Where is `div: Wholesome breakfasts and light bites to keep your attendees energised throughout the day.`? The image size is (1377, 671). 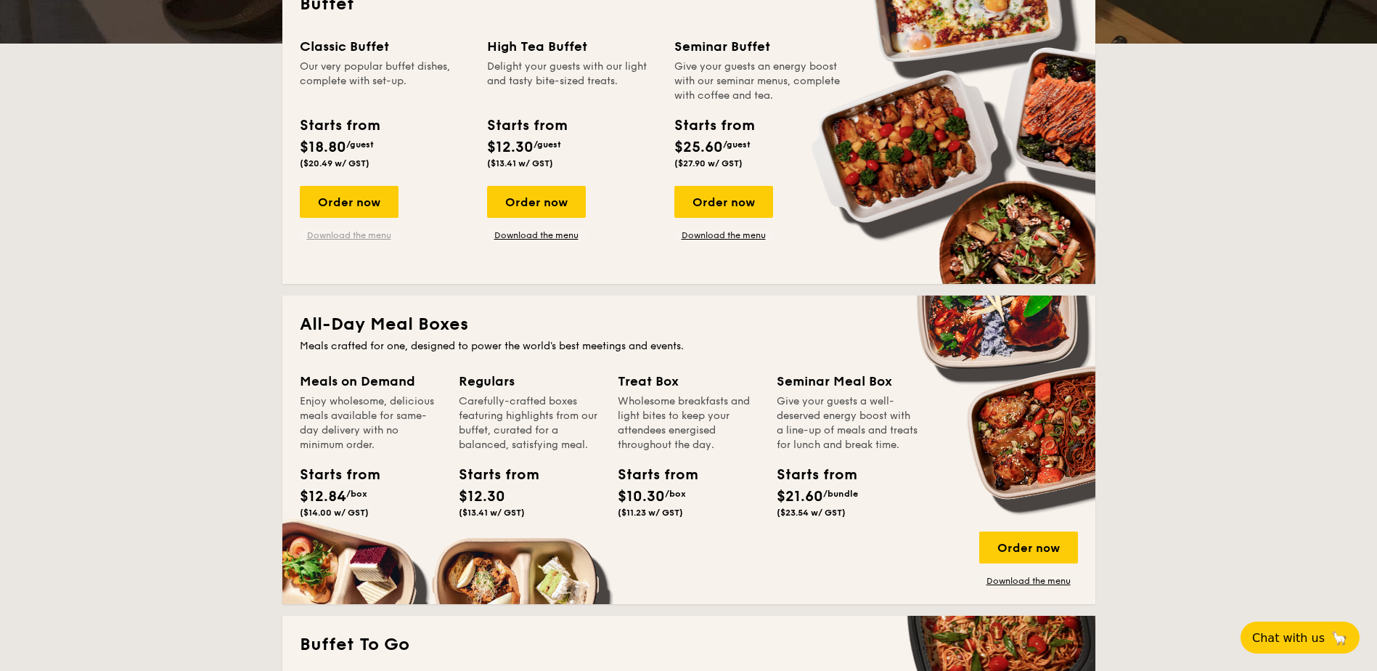
div: Wholesome breakfasts and light bites to keep your attendees energised throughout the day. is located at coordinates (688, 423).